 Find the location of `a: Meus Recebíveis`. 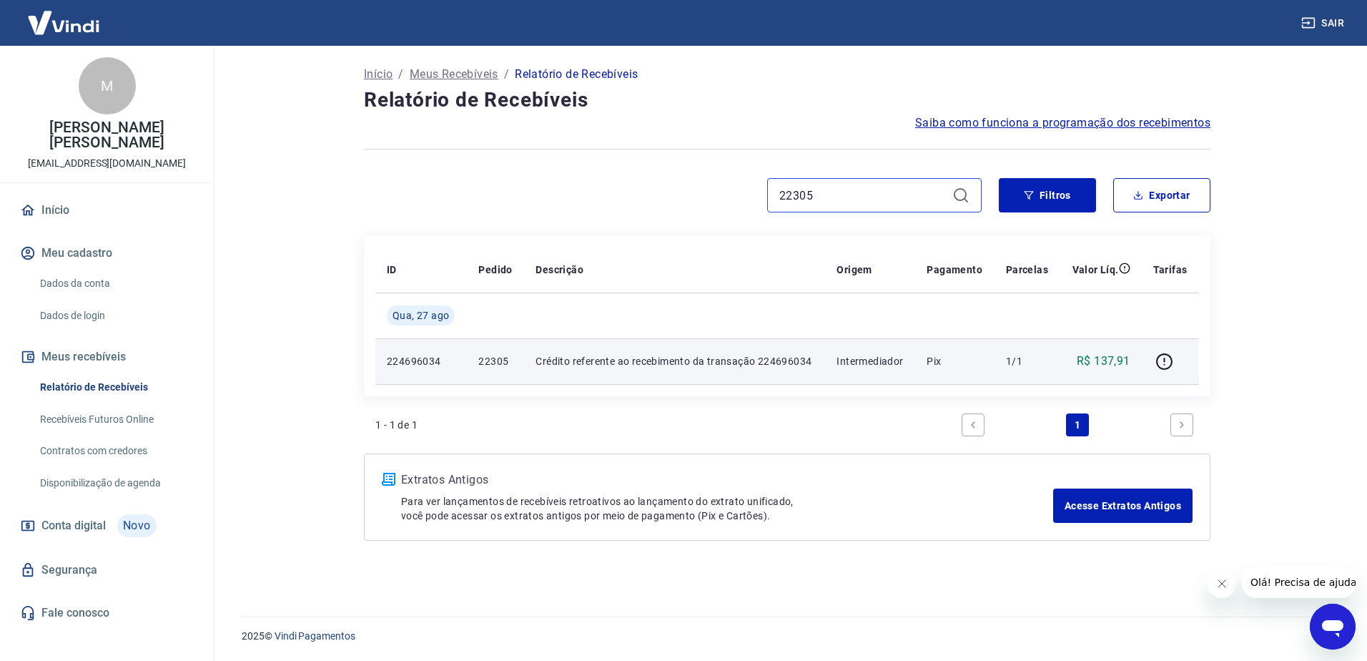

a: Meus Recebíveis is located at coordinates (454, 74).